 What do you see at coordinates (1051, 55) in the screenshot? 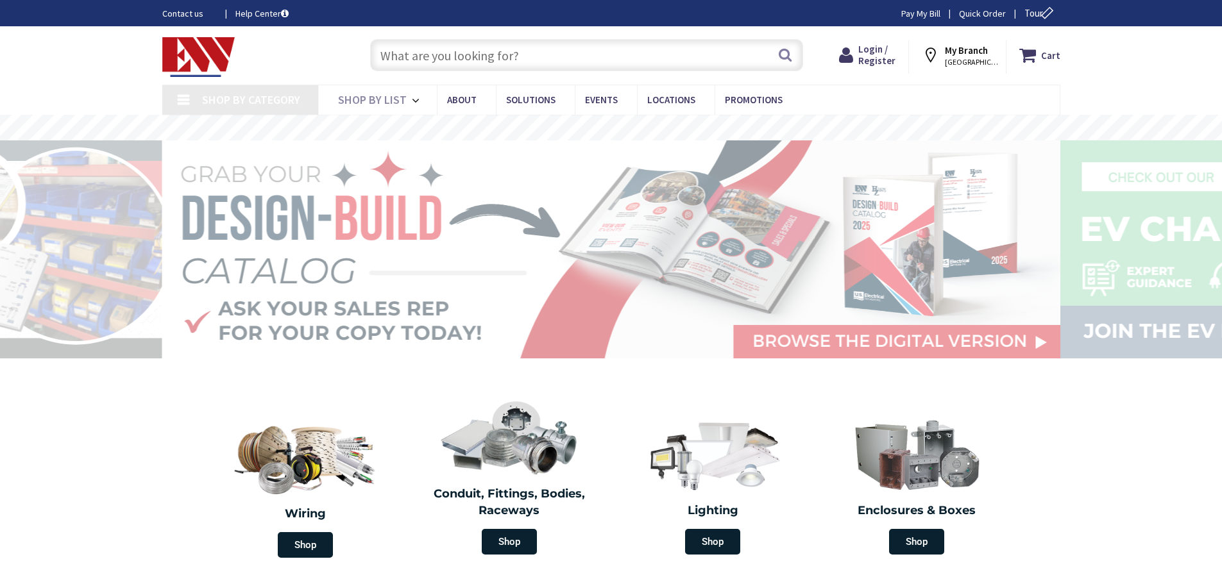
I see `strong: Cart` at bounding box center [1051, 55].